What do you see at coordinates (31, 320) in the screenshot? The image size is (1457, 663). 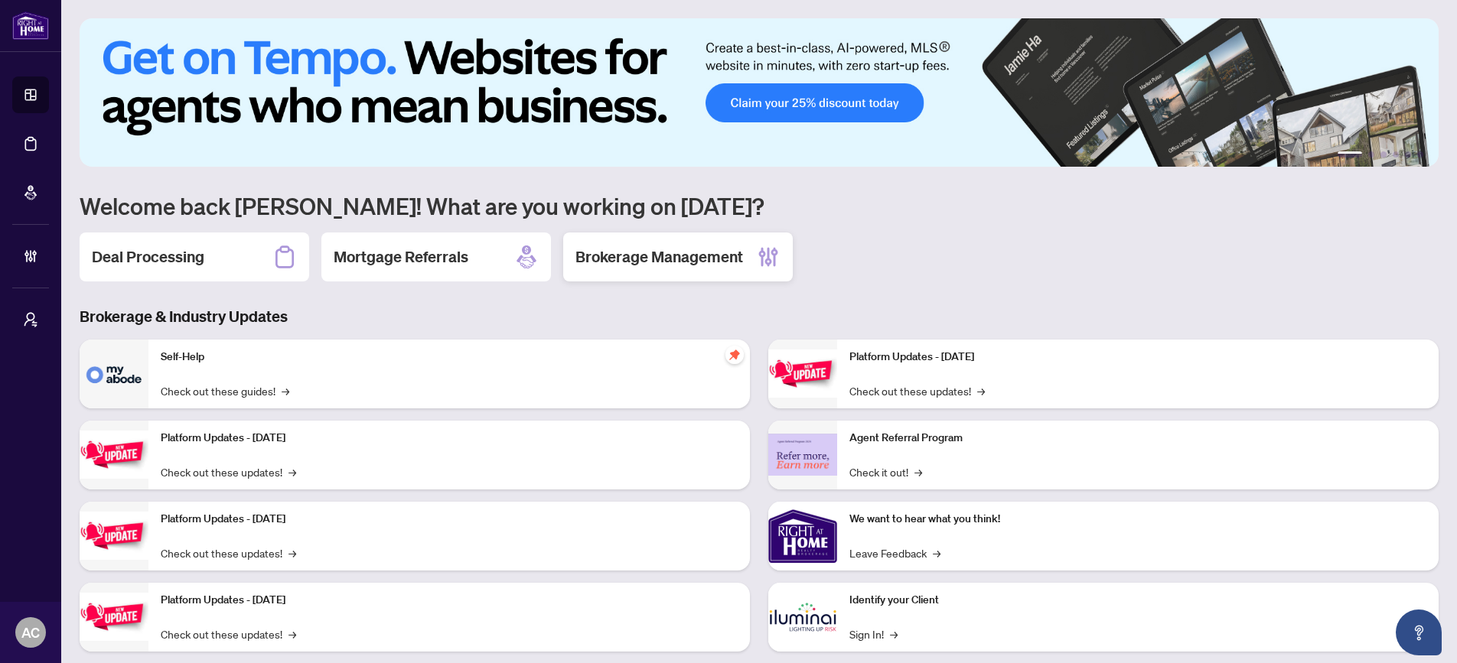 I see `span: user-switch` at bounding box center [31, 320].